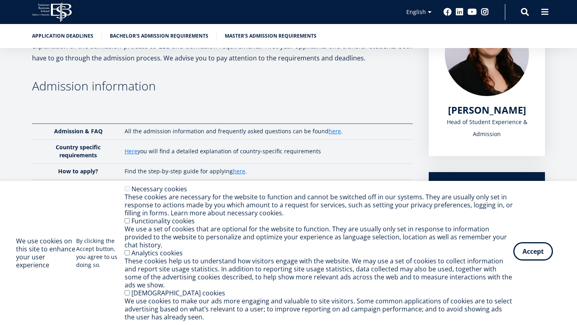 The height and width of the screenshot is (325, 577). Describe the element at coordinates (487, 128) in the screenshot. I see `div: Head of Student Experience & Admission` at that location.